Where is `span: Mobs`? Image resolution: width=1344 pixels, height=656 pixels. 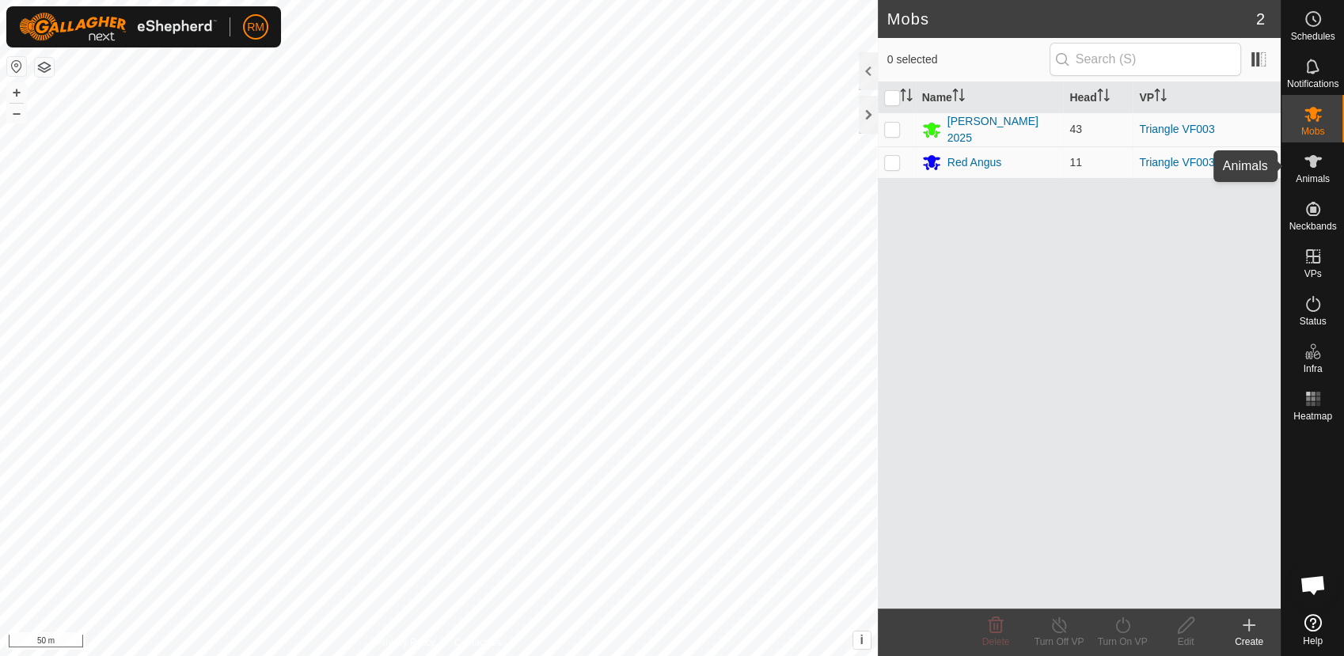
span: Mobs is located at coordinates (1312, 131).